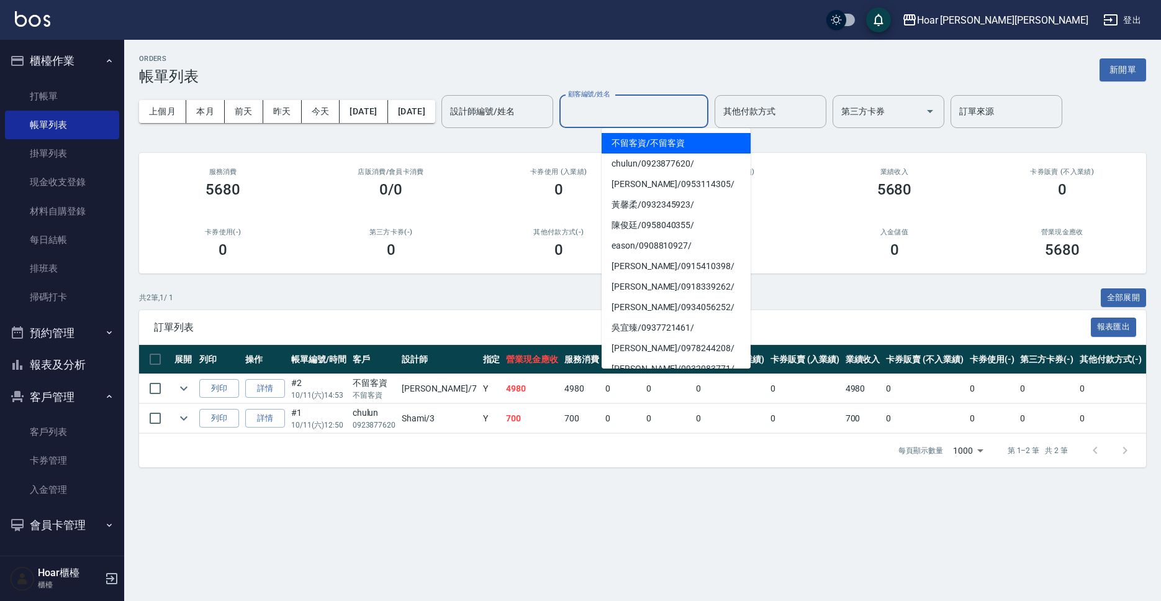 The width and height of the screenshot is (1161, 601). Describe the element at coordinates (391, 189) in the screenshot. I see `h3: 0/0` at that location.